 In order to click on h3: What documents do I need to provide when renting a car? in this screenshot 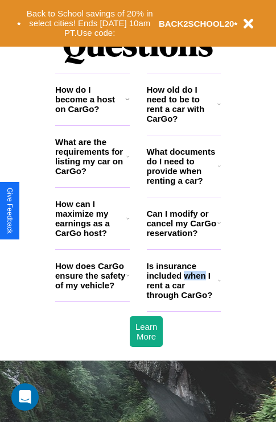, I will do `click(183, 166)`.